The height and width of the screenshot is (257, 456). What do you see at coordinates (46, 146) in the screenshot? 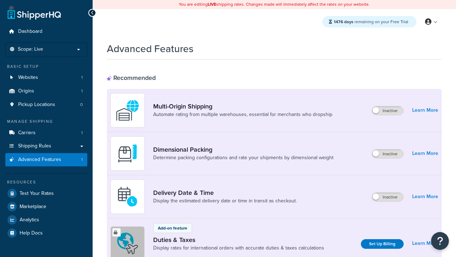
I see `a: Shipping Rules` at bounding box center [46, 146].